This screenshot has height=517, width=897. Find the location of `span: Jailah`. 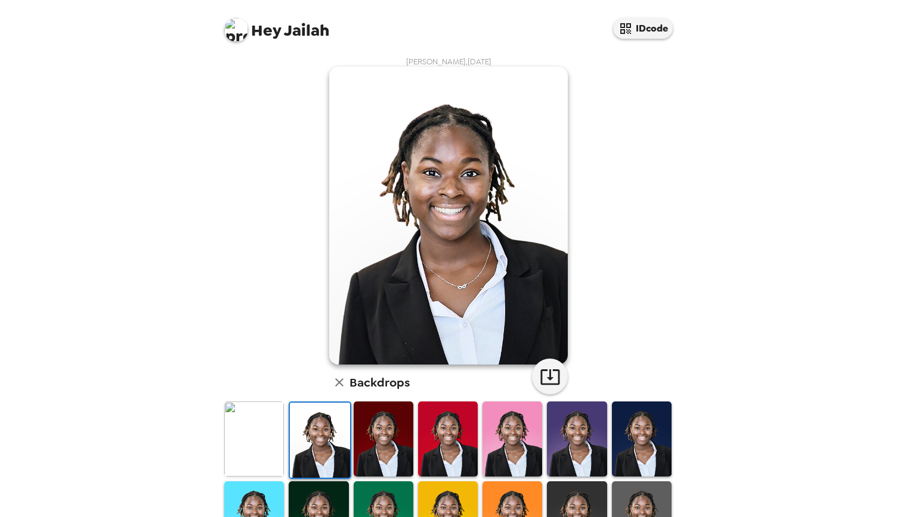

span: Jailah is located at coordinates (277, 25).